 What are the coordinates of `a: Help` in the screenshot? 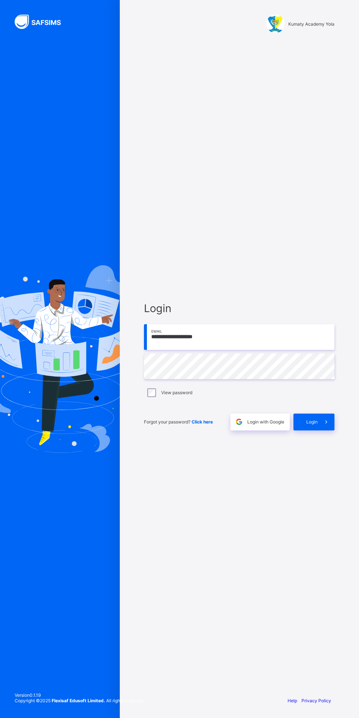 It's located at (293, 701).